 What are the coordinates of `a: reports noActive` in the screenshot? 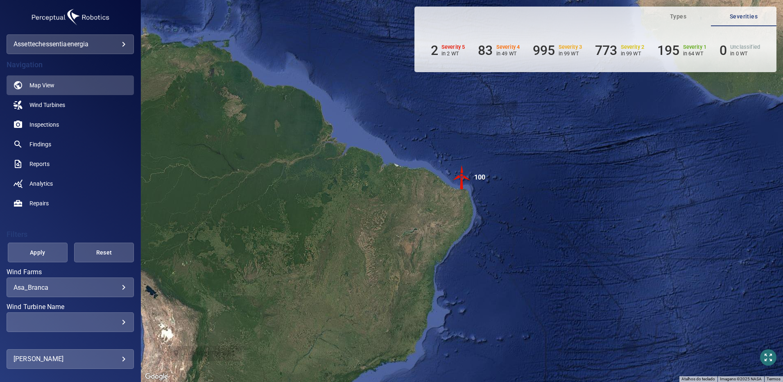 It's located at (70, 164).